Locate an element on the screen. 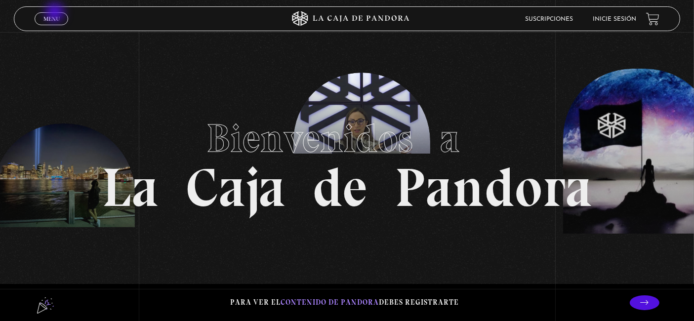 The width and height of the screenshot is (694, 321). span: Cerrar is located at coordinates (51, 28).